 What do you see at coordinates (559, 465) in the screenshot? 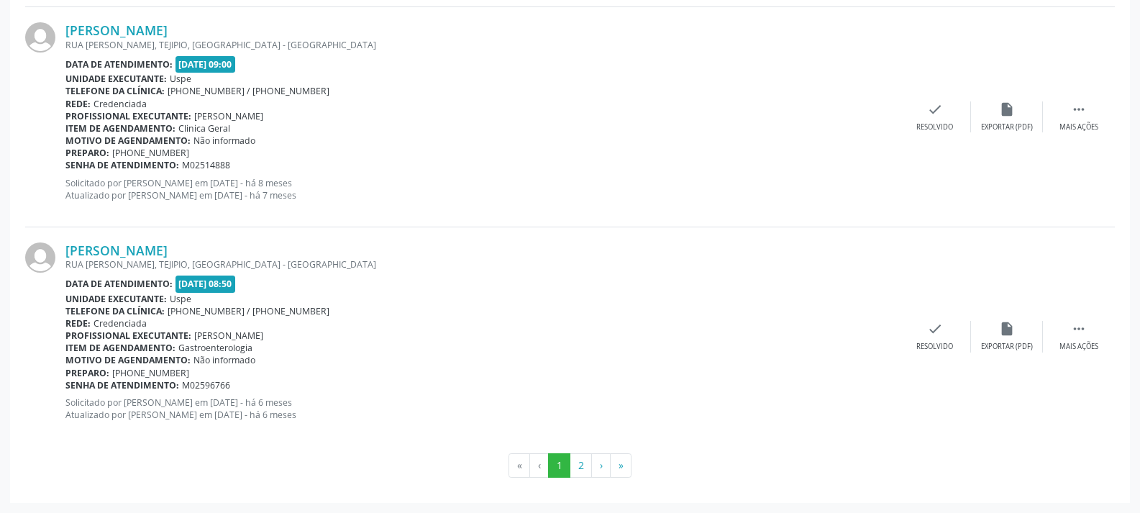
I see `button: Go to page 1` at bounding box center [559, 465].